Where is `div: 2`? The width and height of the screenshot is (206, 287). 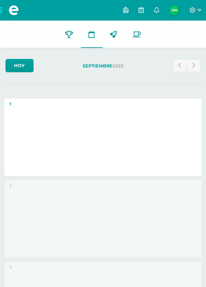 div: 2 is located at coordinates (10, 185).